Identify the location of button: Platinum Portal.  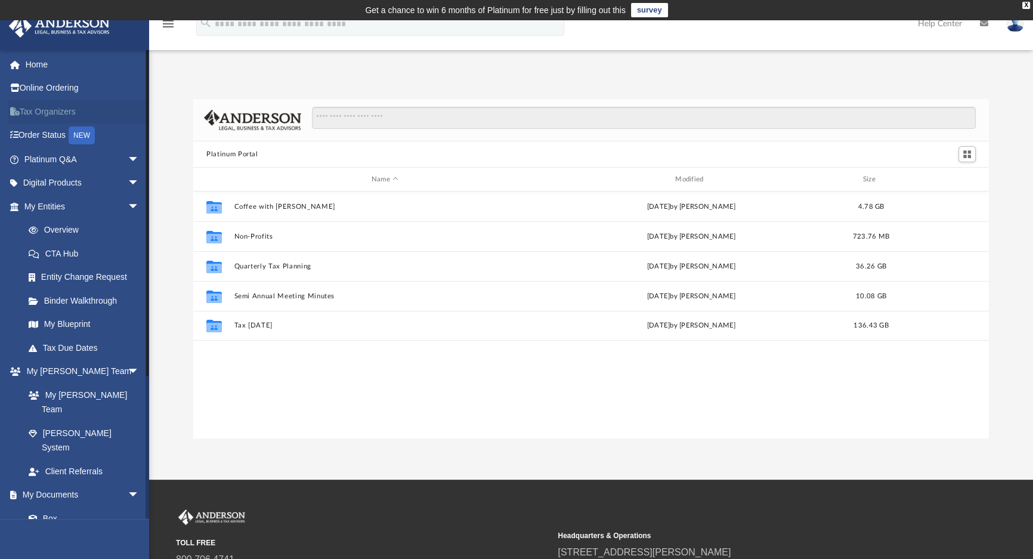
(232, 154).